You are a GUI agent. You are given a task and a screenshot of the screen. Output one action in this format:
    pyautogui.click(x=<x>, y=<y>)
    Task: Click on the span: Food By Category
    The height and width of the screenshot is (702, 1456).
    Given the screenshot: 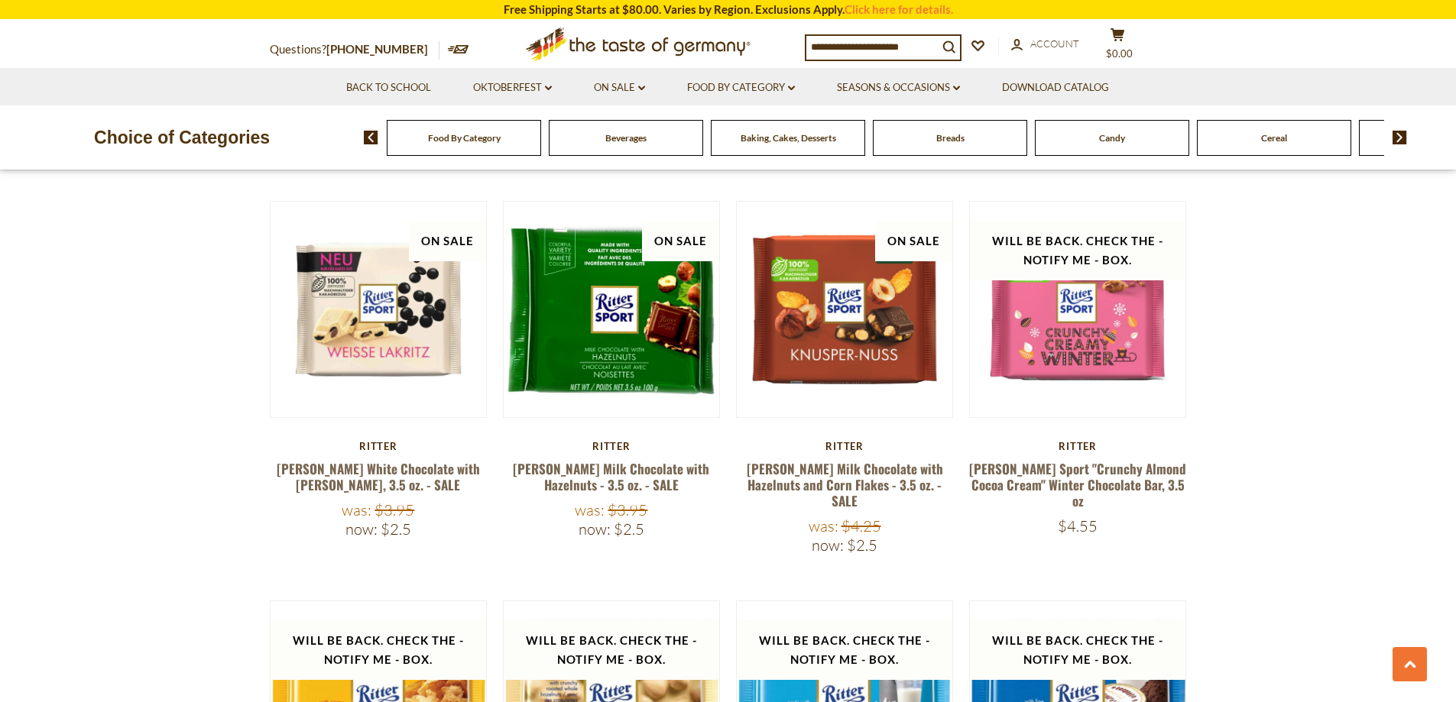 What is the action you would take?
    pyautogui.click(x=464, y=138)
    